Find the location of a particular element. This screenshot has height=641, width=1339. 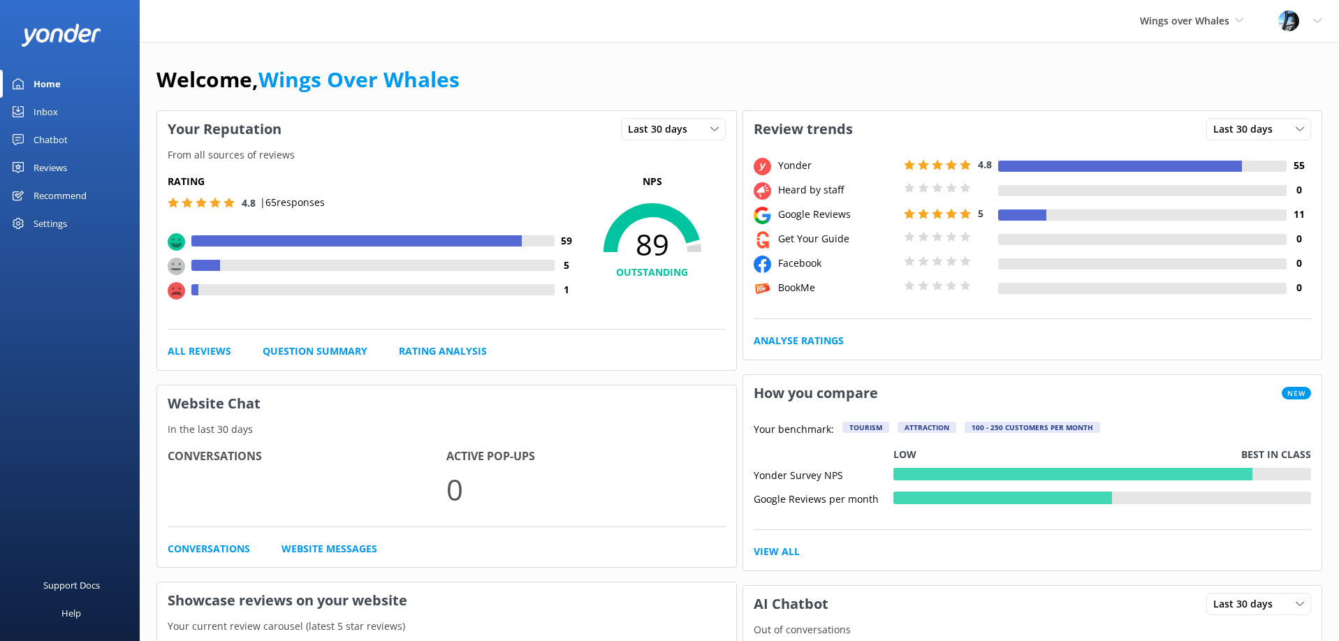

p: Your benchmark: is located at coordinates (793, 430).